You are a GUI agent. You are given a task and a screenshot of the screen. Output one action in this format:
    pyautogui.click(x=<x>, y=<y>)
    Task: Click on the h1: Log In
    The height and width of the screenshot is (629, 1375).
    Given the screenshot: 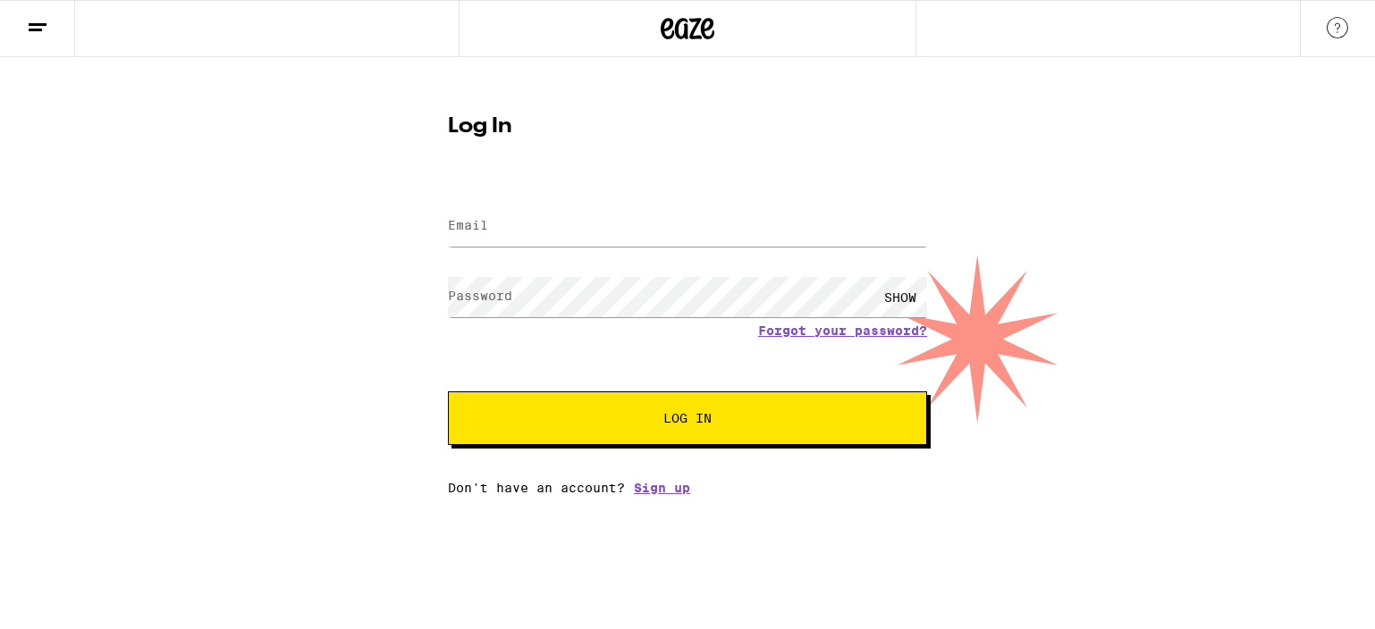 What is the action you would take?
    pyautogui.click(x=687, y=127)
    